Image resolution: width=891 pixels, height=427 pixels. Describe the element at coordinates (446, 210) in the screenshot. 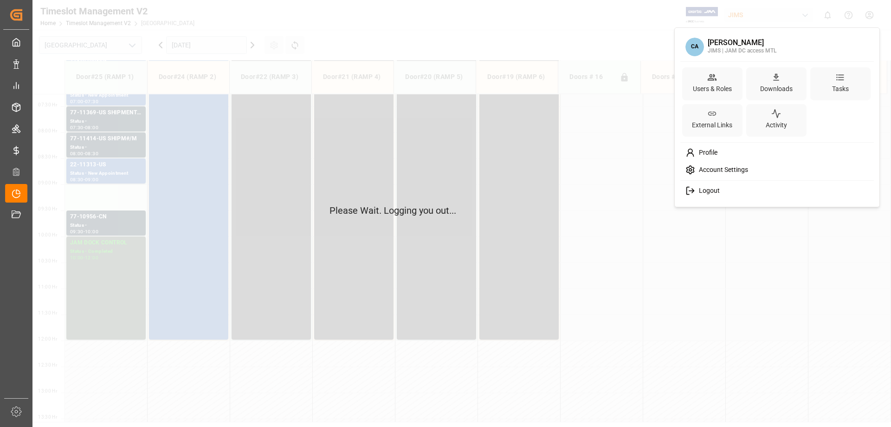

I see `p: Please Wait. Logging you out...` at that location.